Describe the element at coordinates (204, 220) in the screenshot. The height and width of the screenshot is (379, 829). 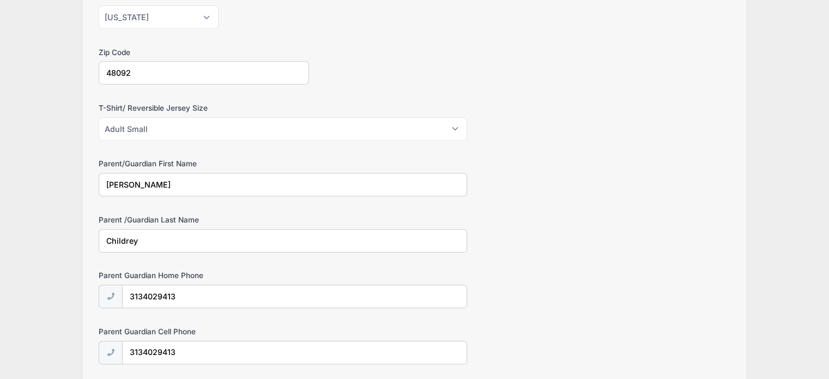
I see `label: Parent /Guardian Last Name` at that location.